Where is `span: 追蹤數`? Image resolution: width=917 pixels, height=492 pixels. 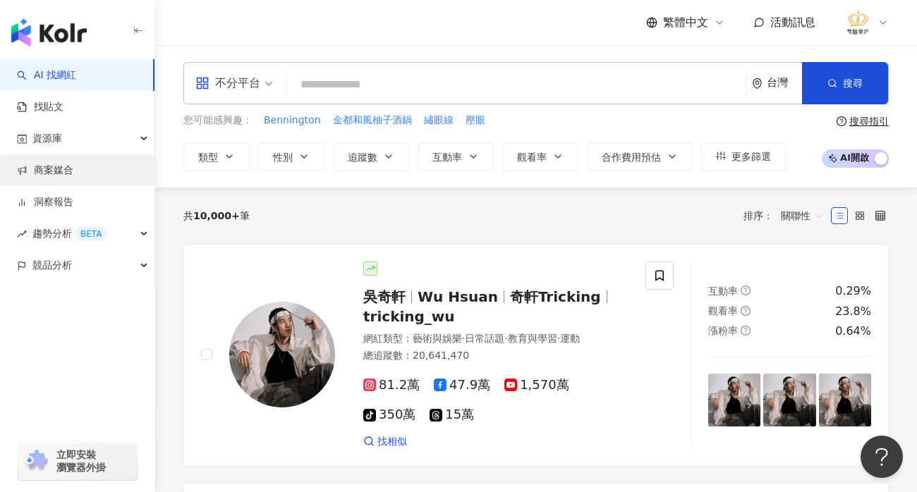 span: 追蹤數 is located at coordinates (363, 157).